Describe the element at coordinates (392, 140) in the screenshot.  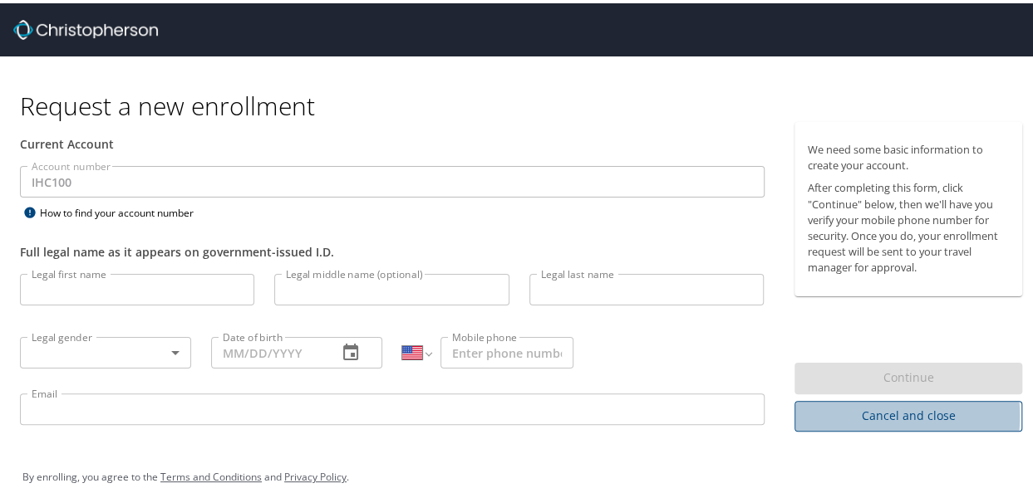
I see `div: Current Account` at that location.